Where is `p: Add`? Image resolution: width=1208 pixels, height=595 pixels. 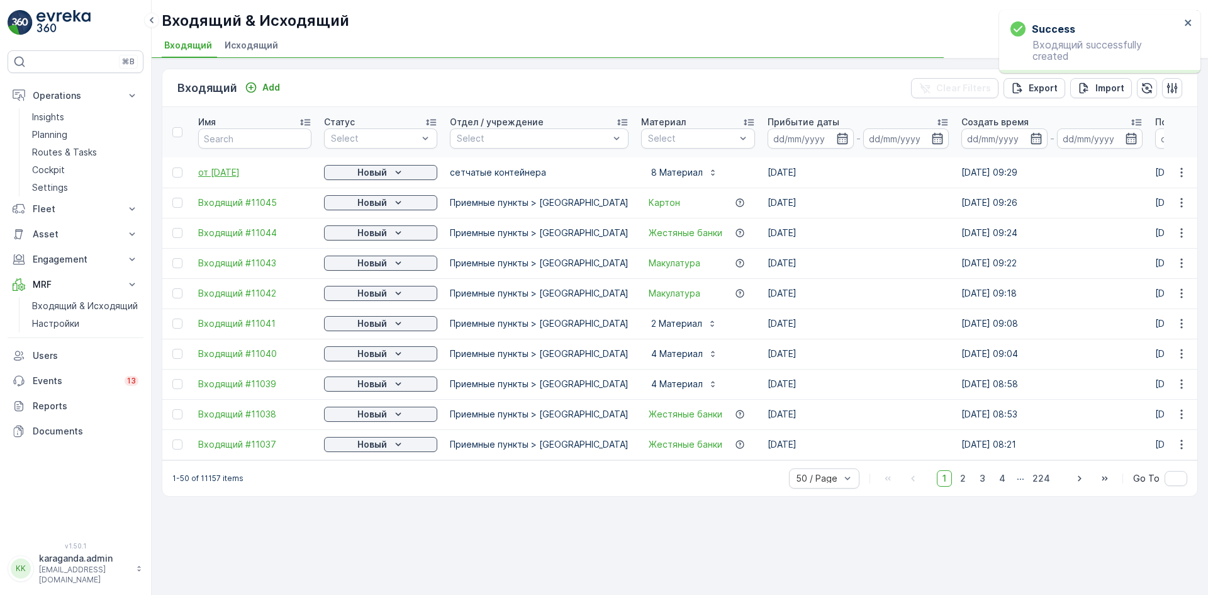 p: Add is located at coordinates (271, 87).